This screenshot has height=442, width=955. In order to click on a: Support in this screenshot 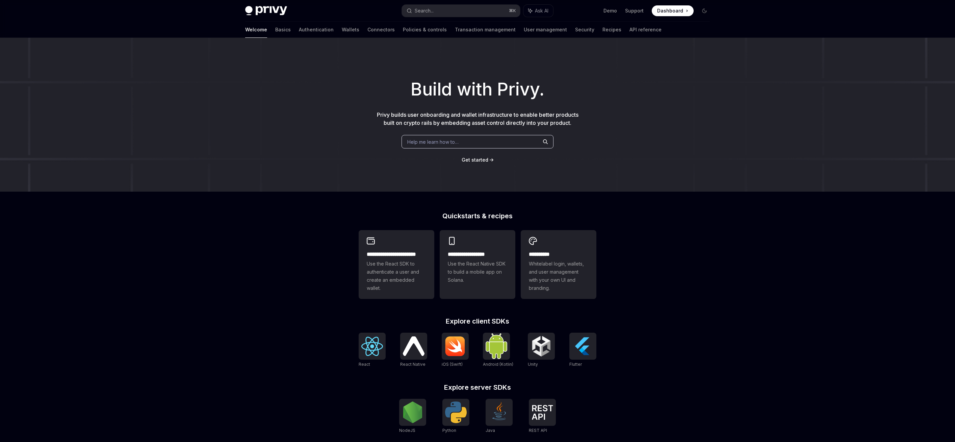, I will do `click(634, 11)`.